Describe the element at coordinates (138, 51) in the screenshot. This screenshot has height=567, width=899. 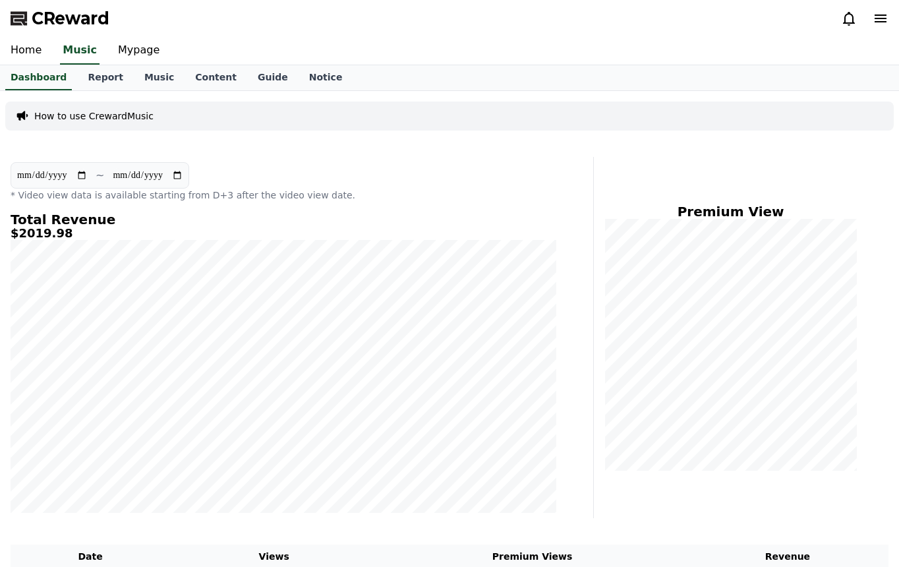
I see `a: Mypage` at that location.